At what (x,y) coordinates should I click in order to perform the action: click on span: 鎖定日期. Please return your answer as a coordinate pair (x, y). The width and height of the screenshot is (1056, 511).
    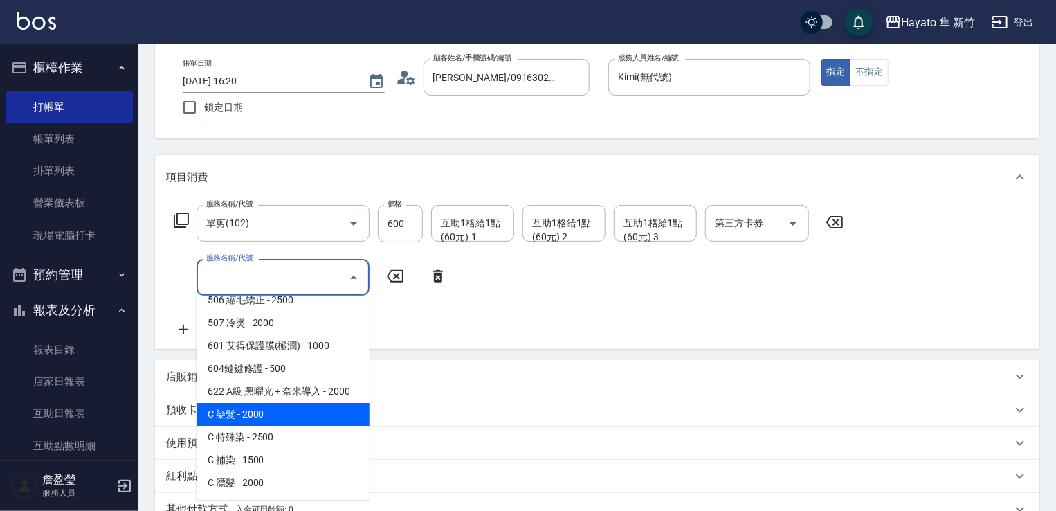
    Looking at the image, I should click on (223, 107).